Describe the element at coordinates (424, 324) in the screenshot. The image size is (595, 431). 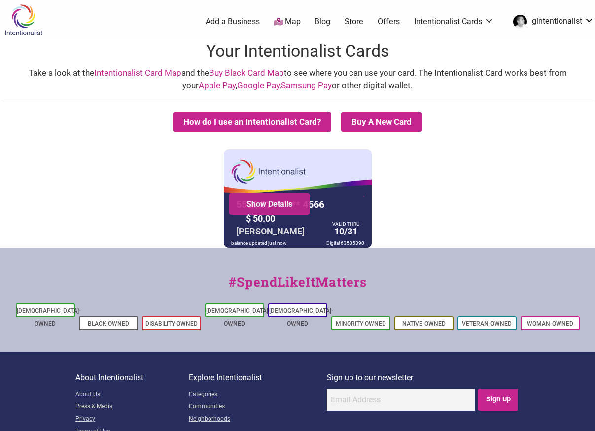
I see `a: Native-Owned` at that location.